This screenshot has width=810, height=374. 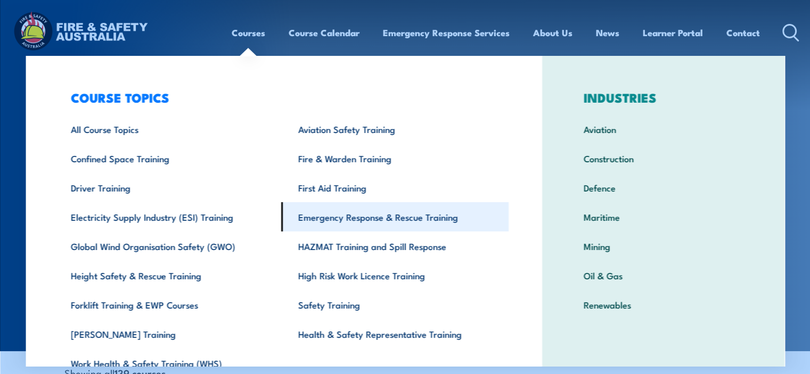 I want to click on h3: INDUSTRIES, so click(x=663, y=97).